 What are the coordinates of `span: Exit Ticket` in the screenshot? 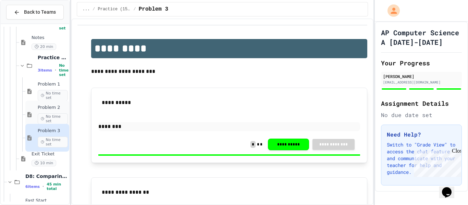 It's located at (50, 154).